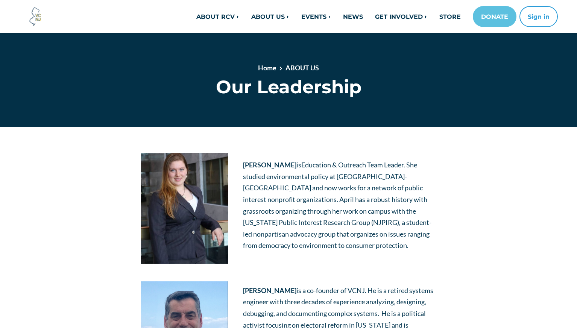  What do you see at coordinates (288, 87) in the screenshot?
I see `h1: Our Leadership` at bounding box center [288, 87].